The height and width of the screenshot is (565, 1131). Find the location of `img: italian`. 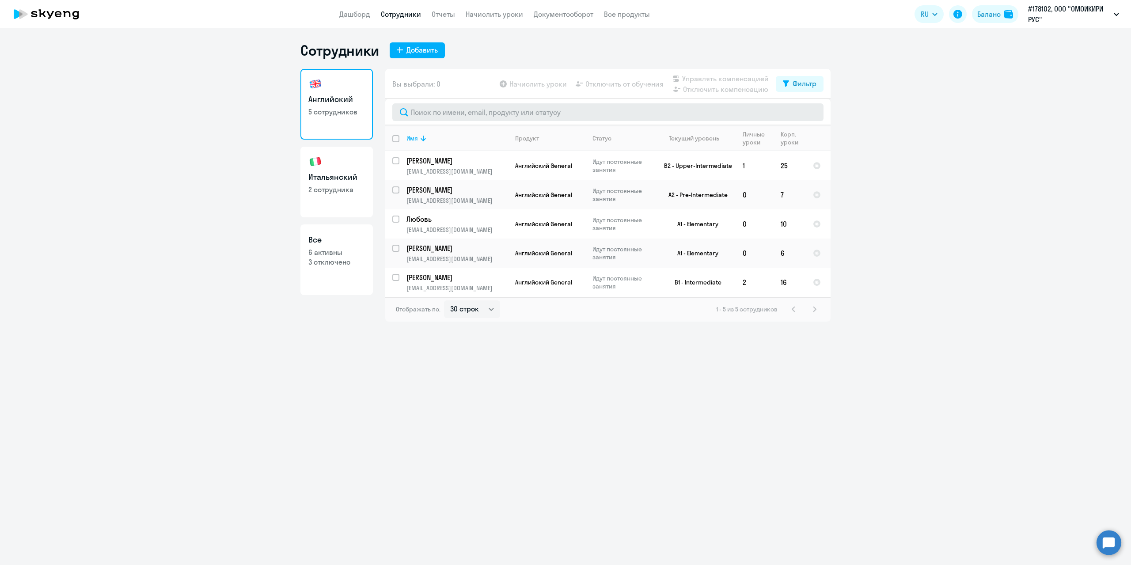

img: italian is located at coordinates (315, 162).